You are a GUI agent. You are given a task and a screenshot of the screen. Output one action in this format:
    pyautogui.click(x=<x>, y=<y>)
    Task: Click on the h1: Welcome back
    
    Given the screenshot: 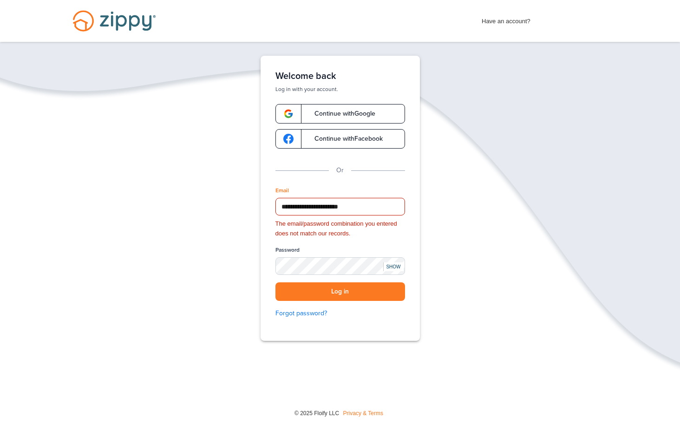 What is the action you would take?
    pyautogui.click(x=340, y=76)
    